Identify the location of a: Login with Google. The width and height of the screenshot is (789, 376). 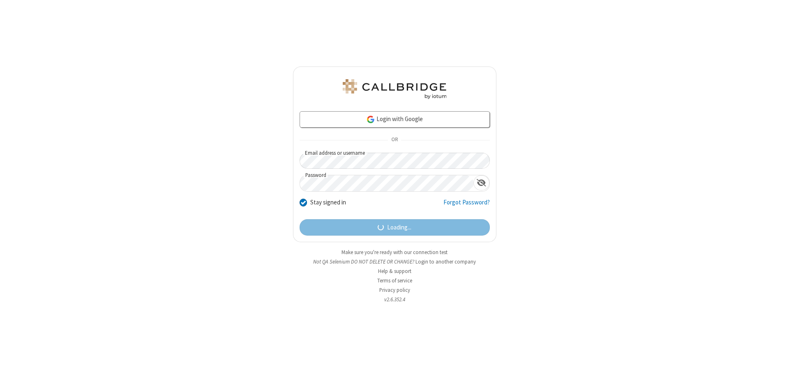
(394, 120).